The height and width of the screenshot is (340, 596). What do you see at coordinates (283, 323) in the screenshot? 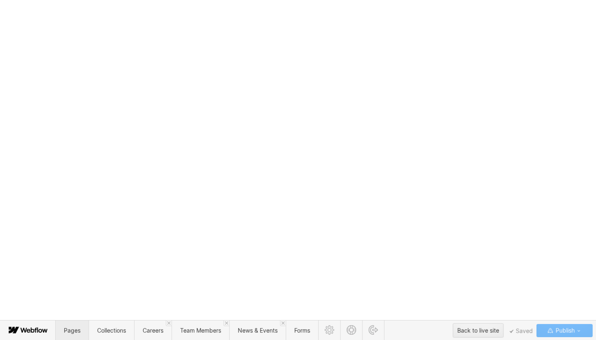
I see `a: Close 'News & Events' tab` at bounding box center [283, 323].